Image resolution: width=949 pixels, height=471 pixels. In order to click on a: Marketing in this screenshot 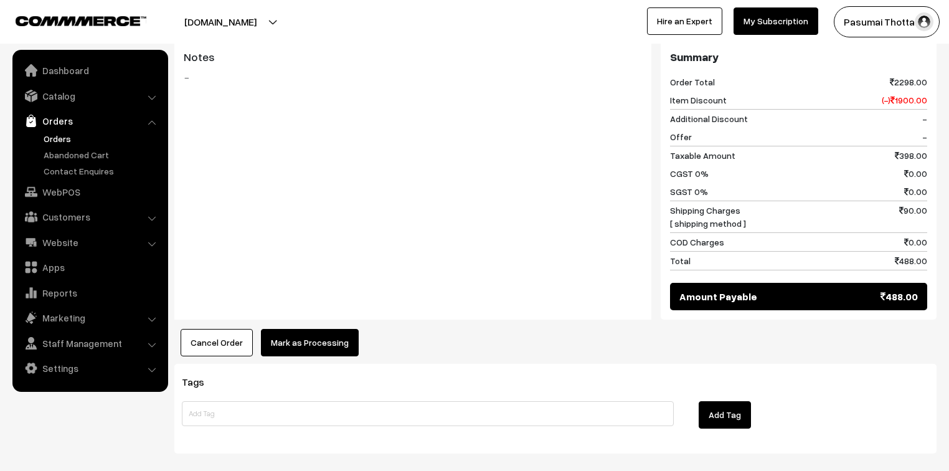, I will do `click(90, 318)`.